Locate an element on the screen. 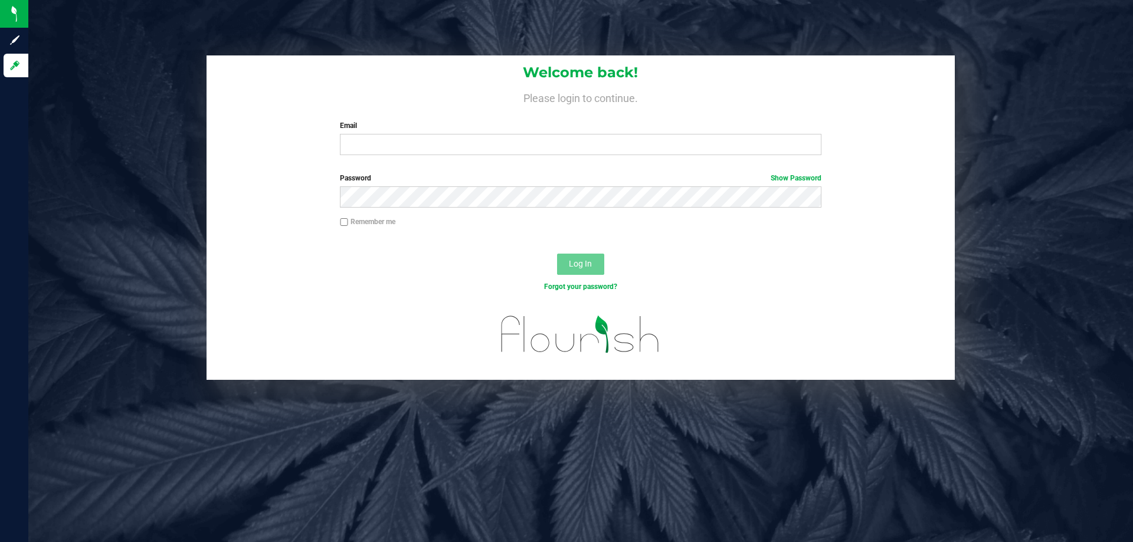 The width and height of the screenshot is (1133, 542). h4: Please login to continue. is located at coordinates (581, 97).